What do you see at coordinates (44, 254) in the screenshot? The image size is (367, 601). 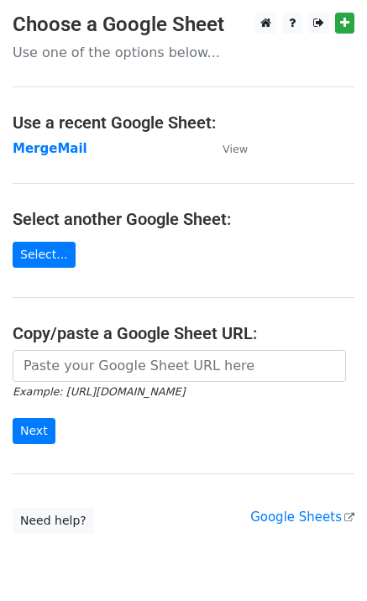 I see `a: Select...` at bounding box center [44, 254].